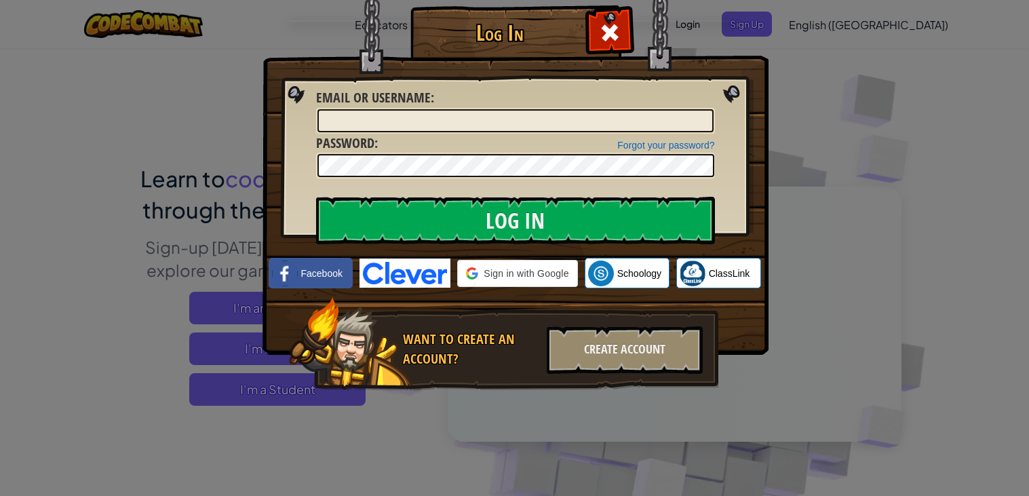 This screenshot has height=496, width=1029. I want to click on img: clever-logo-blue.png, so click(405, 273).